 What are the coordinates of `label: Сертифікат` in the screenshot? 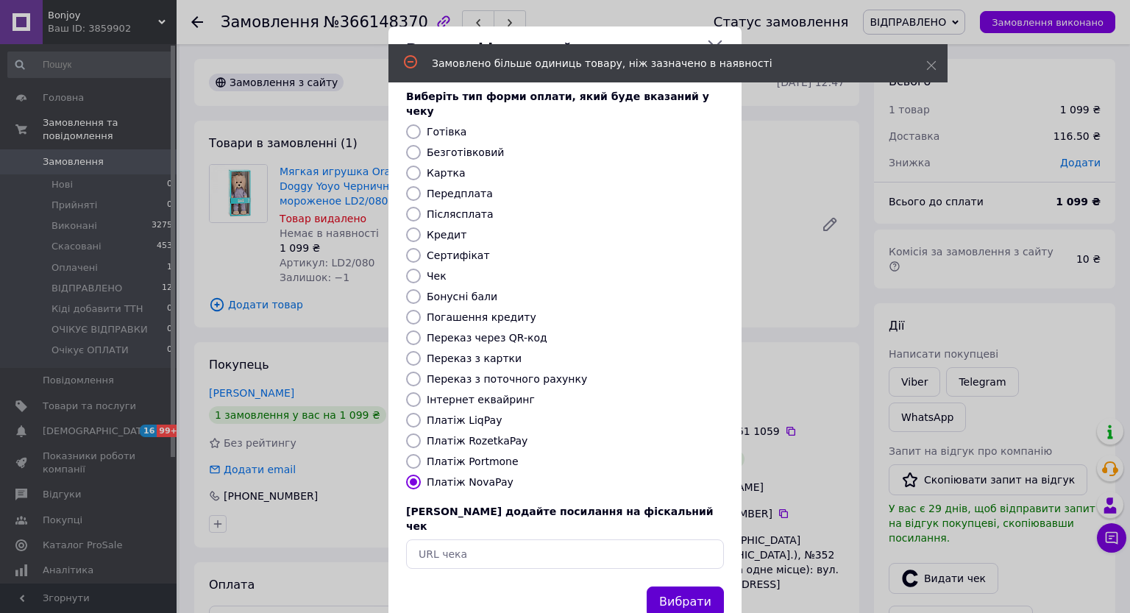 It's located at (458, 255).